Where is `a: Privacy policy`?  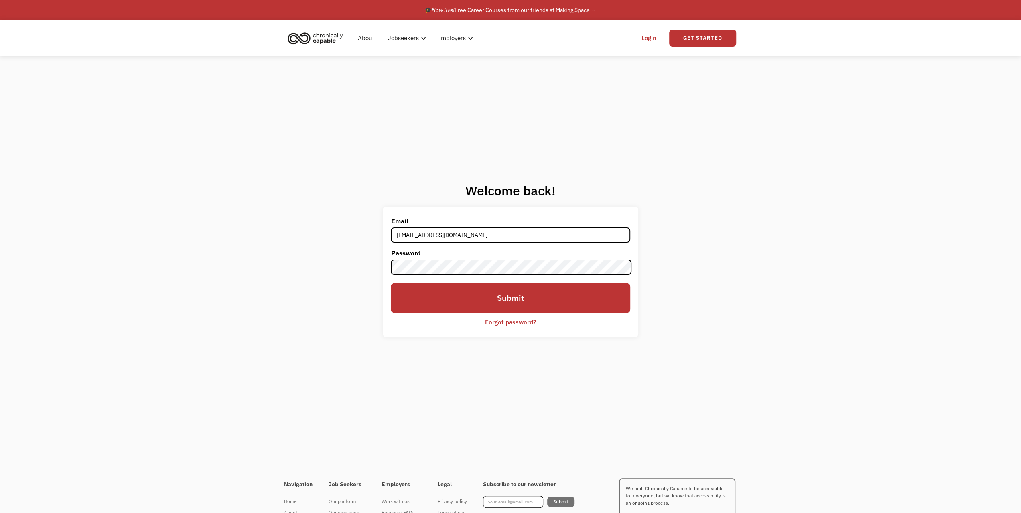 a: Privacy policy is located at coordinates (452, 502).